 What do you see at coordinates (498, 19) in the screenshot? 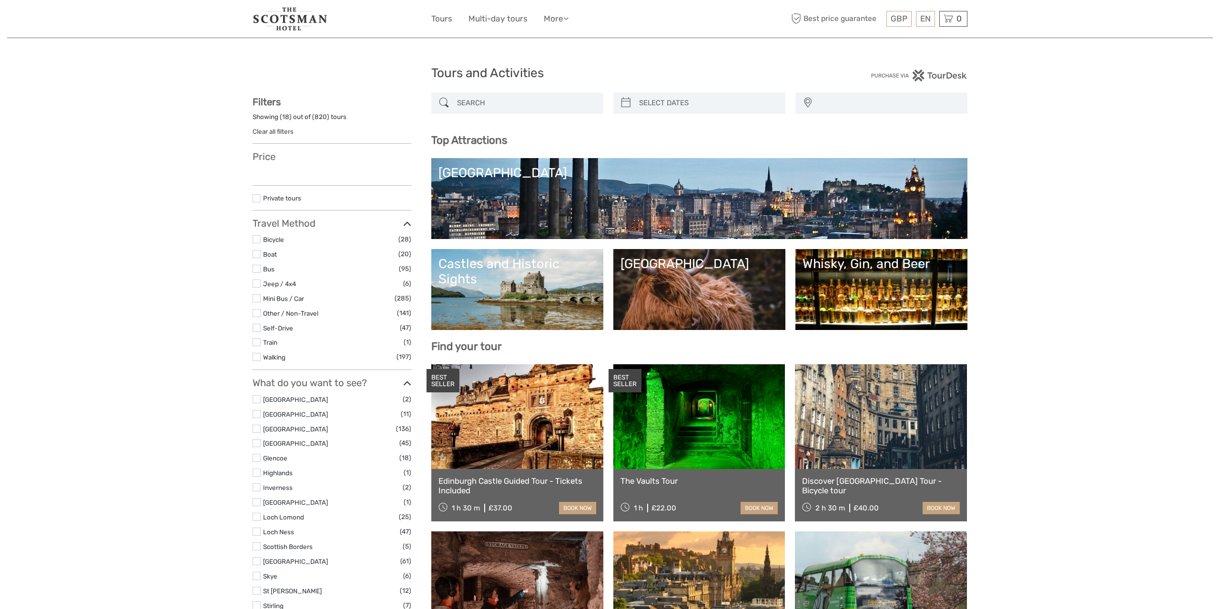
I see `a: Multi-day tours` at bounding box center [498, 19].